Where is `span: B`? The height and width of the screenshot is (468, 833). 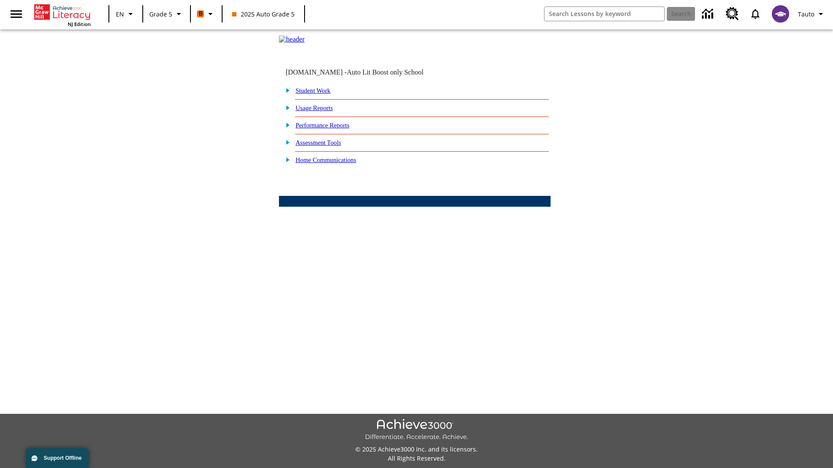 span: B is located at coordinates (200, 13).